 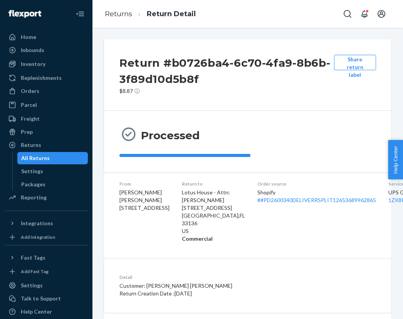 What do you see at coordinates (46, 91) in the screenshot?
I see `a: Orders` at bounding box center [46, 91].